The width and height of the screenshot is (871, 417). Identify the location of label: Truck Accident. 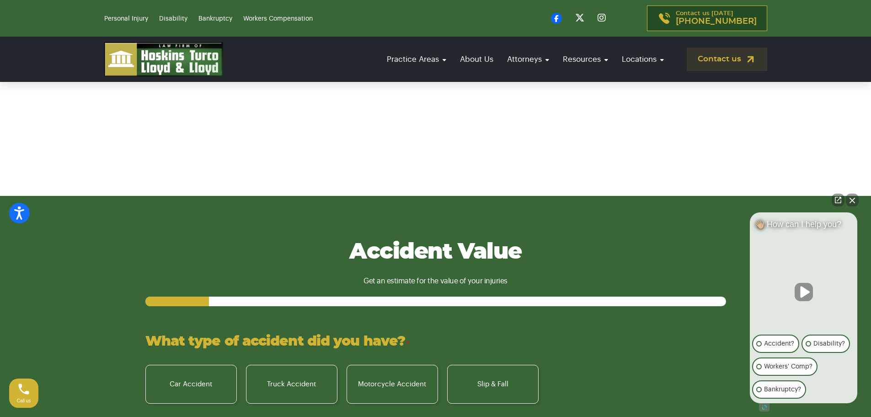
(292, 384).